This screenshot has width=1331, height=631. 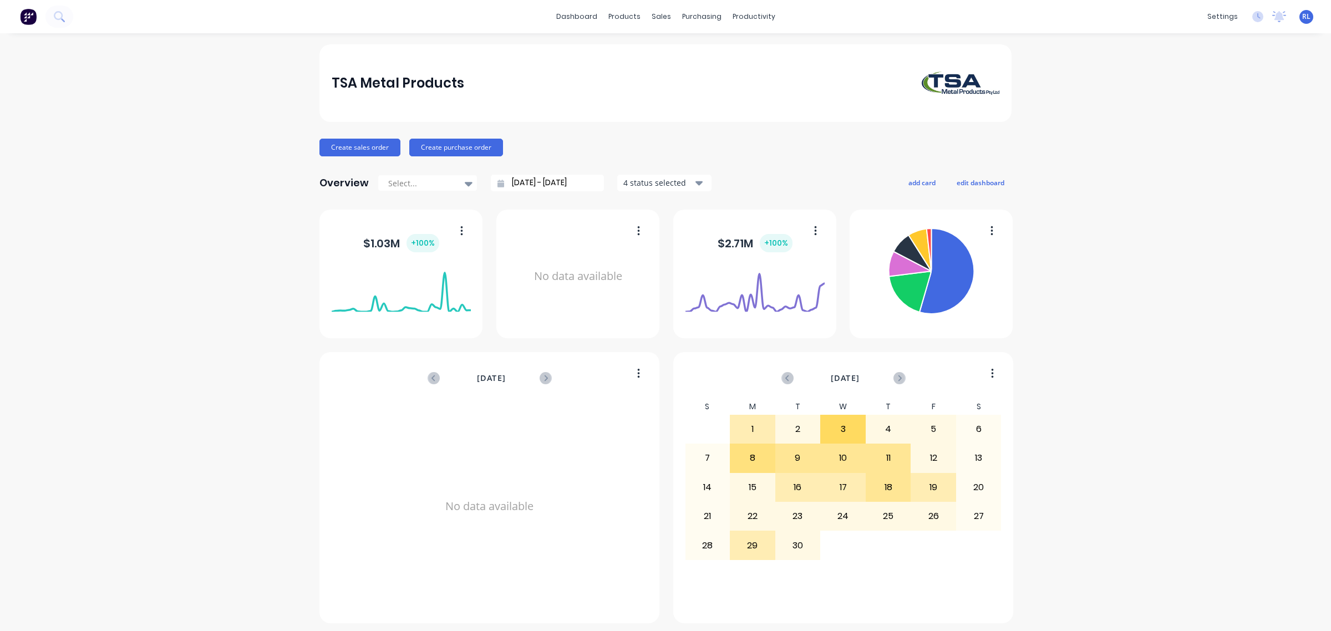 What do you see at coordinates (658, 182) in the screenshot?
I see `div: 4 status selected` at bounding box center [658, 182].